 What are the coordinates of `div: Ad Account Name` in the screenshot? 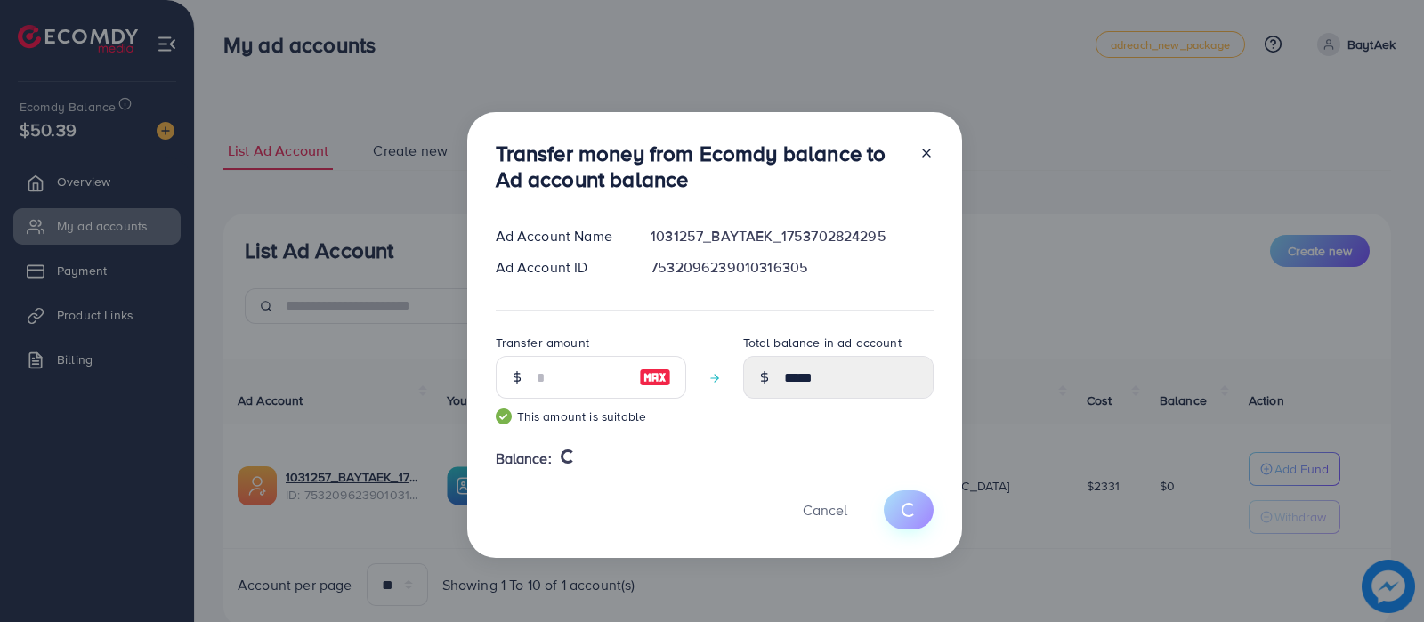 It's located at (559, 236).